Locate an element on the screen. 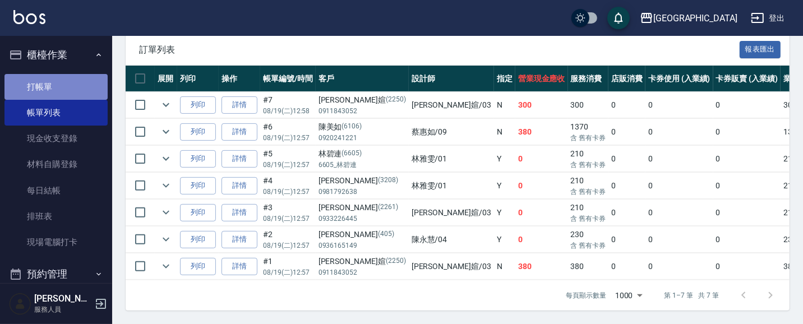 The width and height of the screenshot is (803, 324). p: (3208) is located at coordinates (388, 181).